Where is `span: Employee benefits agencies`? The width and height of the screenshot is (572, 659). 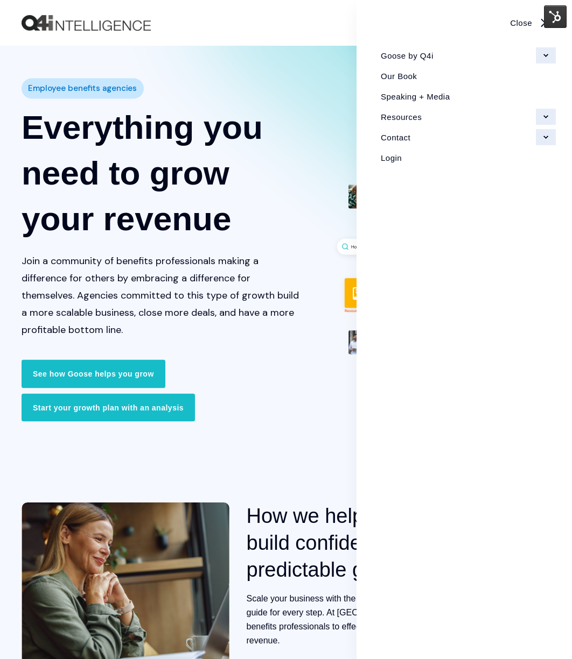 span: Employee benefits agencies is located at coordinates (82, 88).